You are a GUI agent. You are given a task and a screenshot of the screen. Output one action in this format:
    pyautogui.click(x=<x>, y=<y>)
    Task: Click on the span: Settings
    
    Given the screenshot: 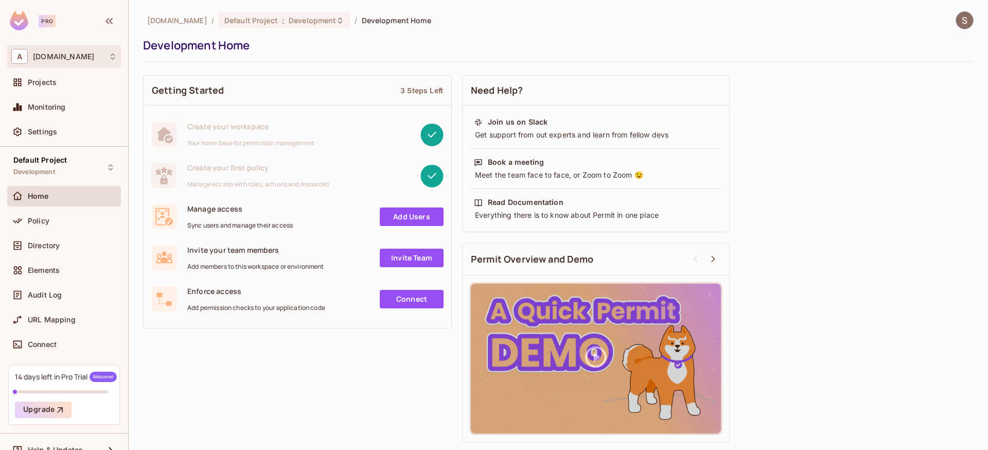 What is the action you would take?
    pyautogui.click(x=42, y=132)
    